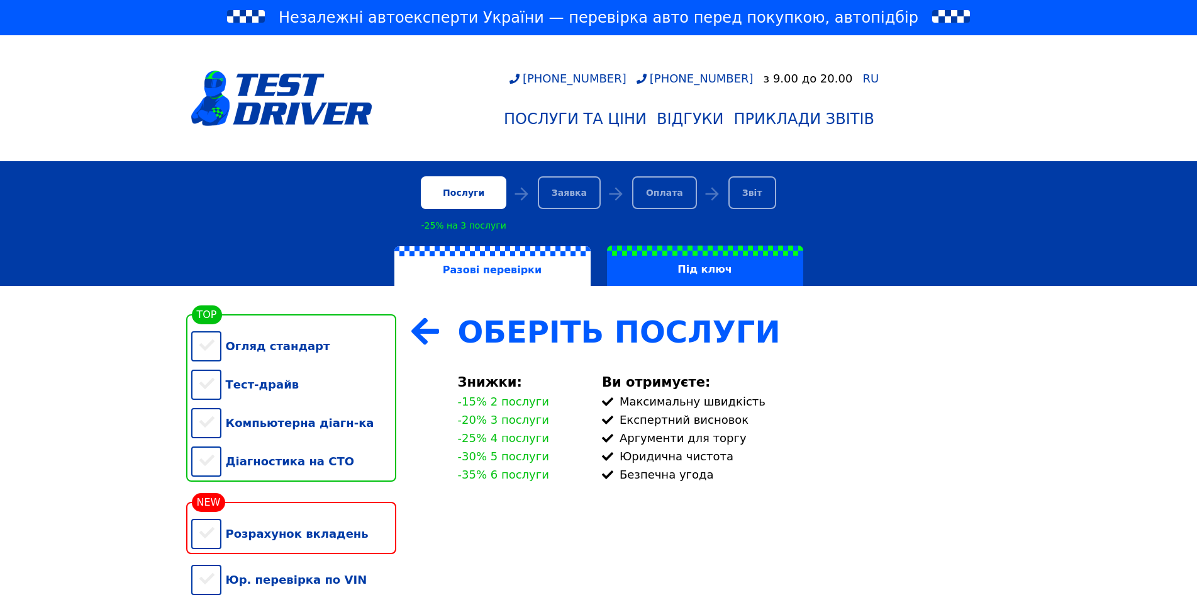  What do you see at coordinates (705, 266) in the screenshot?
I see `label: Під ключ` at bounding box center [705, 266].